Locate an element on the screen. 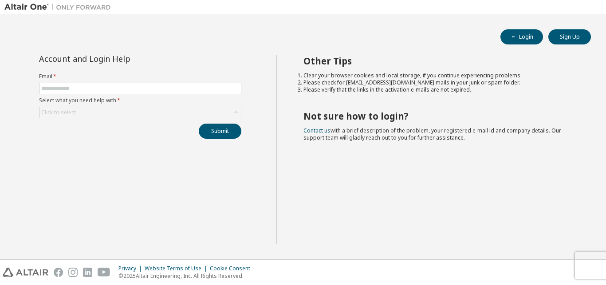  div: Cookie Consent is located at coordinates (233, 268).